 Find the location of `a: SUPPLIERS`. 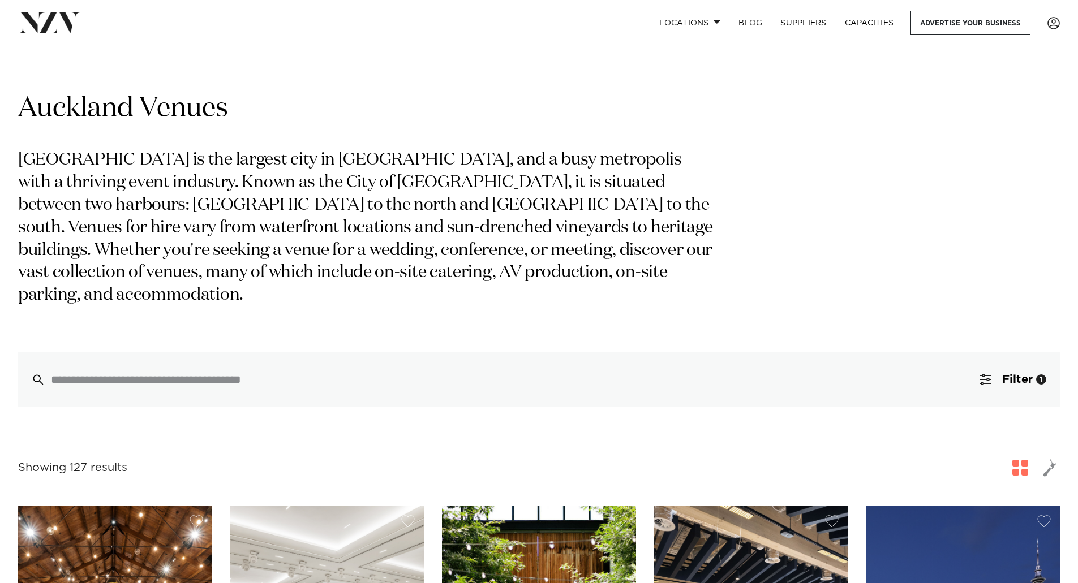

a: SUPPLIERS is located at coordinates (803, 23).